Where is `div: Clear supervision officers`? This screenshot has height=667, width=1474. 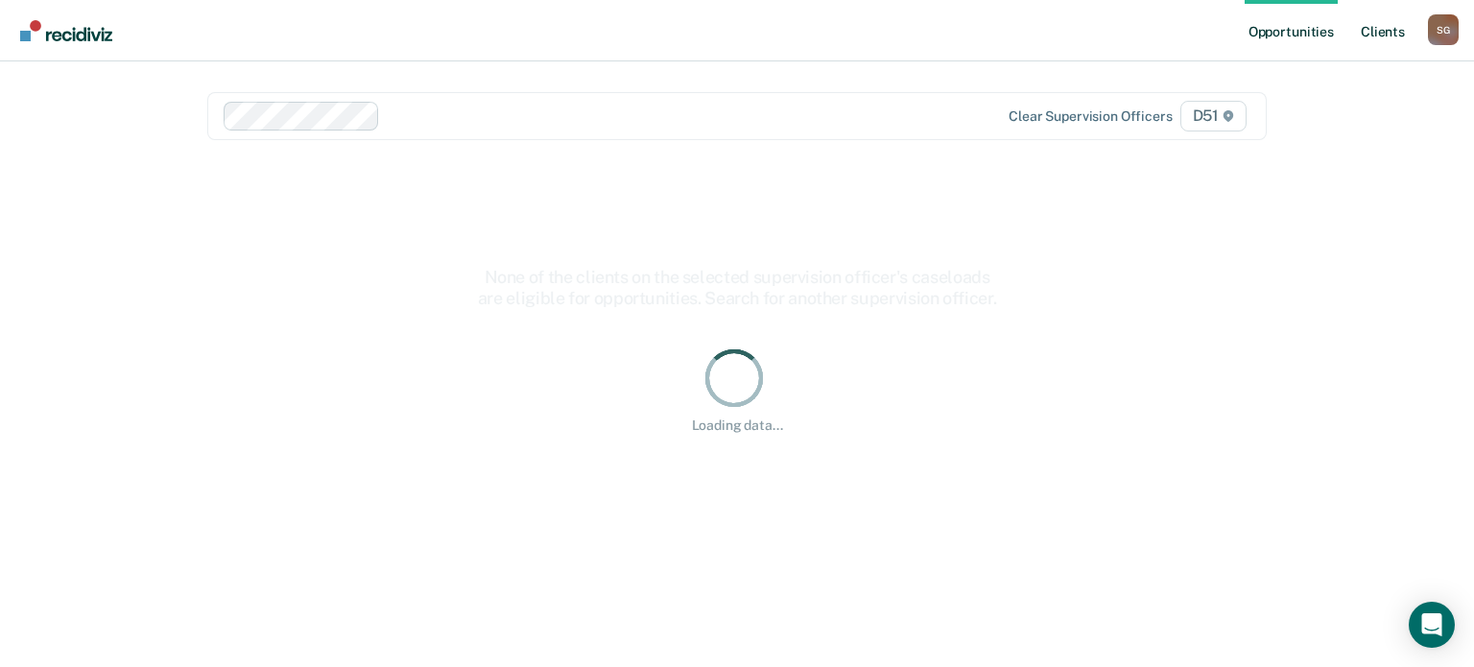 div: Clear supervision officers is located at coordinates (1090, 116).